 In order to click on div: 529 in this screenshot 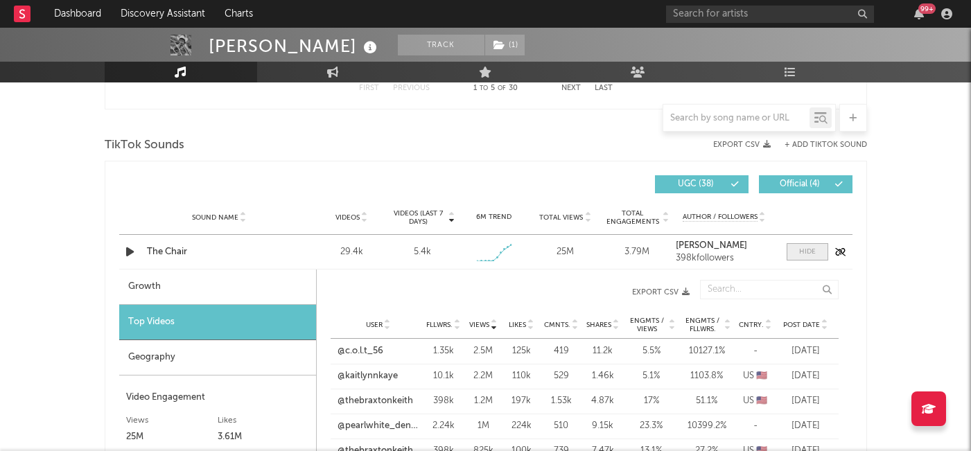, I will do `click(562, 376)`.